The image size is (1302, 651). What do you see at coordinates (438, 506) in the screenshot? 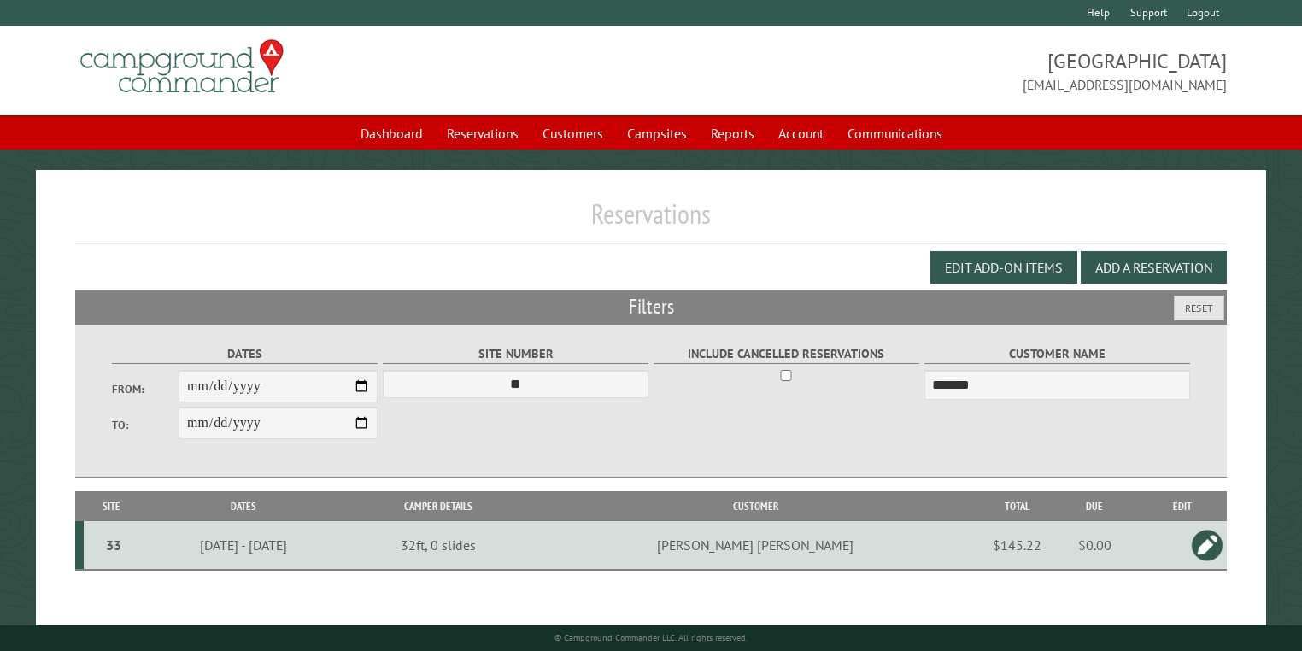
I see `th: Camper Details` at bounding box center [438, 506].